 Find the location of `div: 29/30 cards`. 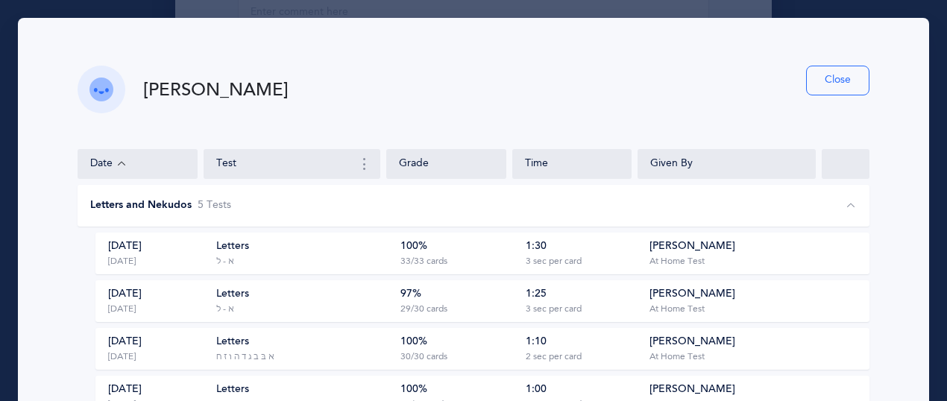

div: 29/30 cards is located at coordinates (424, 310).